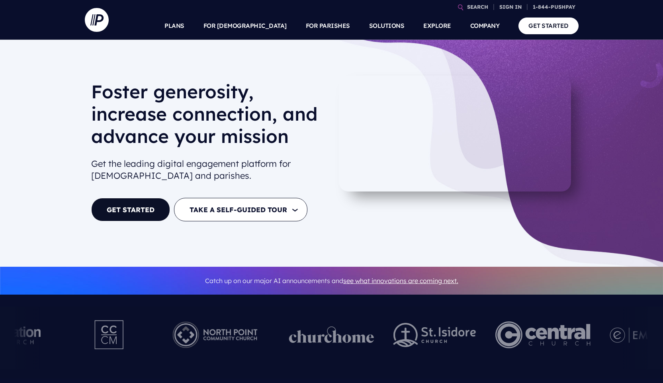  I want to click on p: Catch up on our major AI announcements and, so click(332, 281).